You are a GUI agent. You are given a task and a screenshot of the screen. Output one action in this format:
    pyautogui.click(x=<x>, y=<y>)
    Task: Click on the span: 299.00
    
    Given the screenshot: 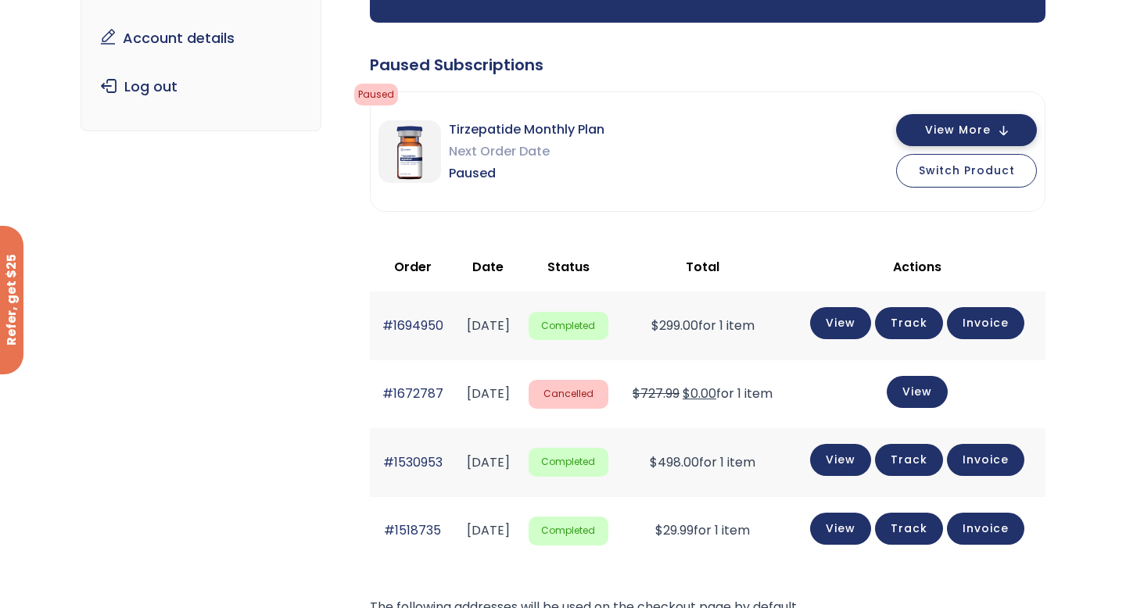 What is the action you would take?
    pyautogui.click(x=675, y=325)
    